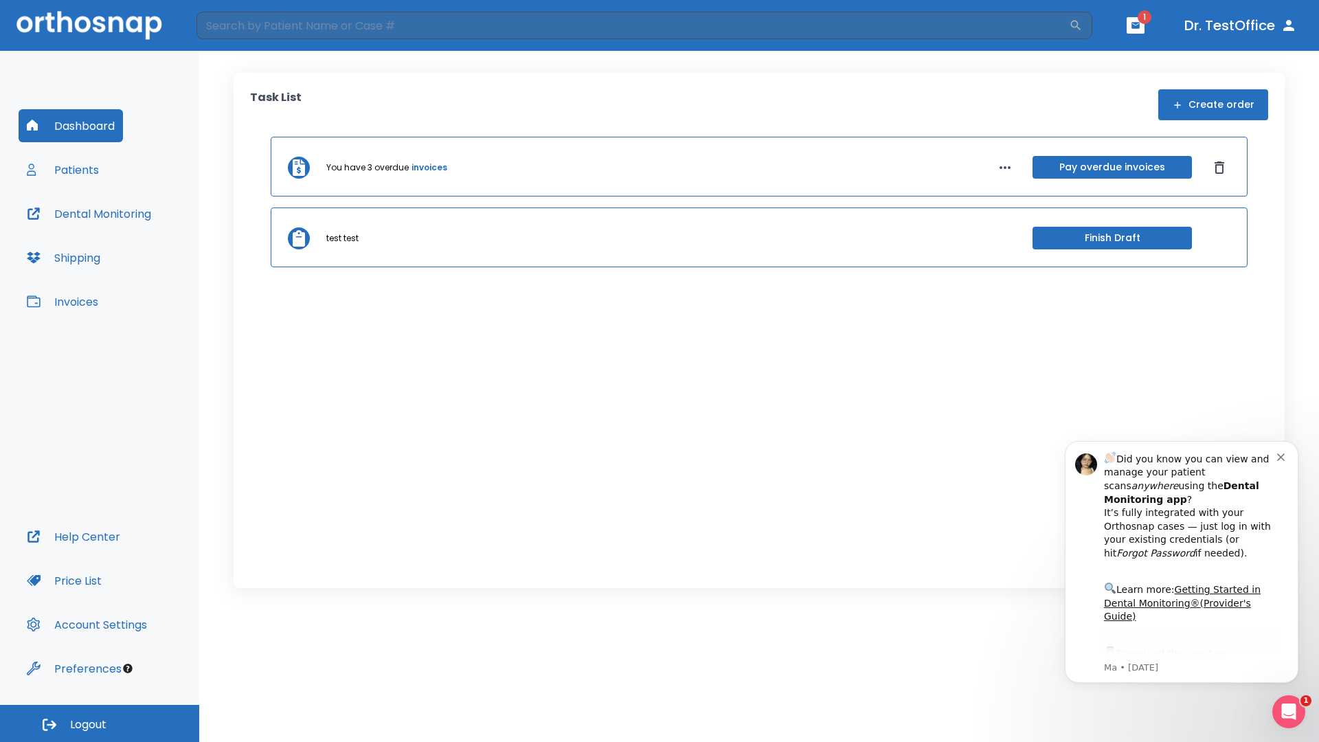  I want to click on a: Getting Started in Dental Monitoring, so click(138, 168).